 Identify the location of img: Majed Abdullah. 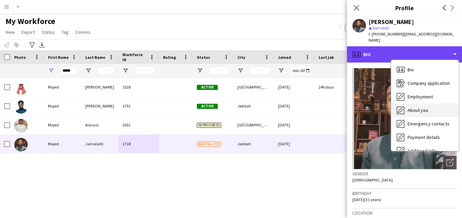
(21, 88).